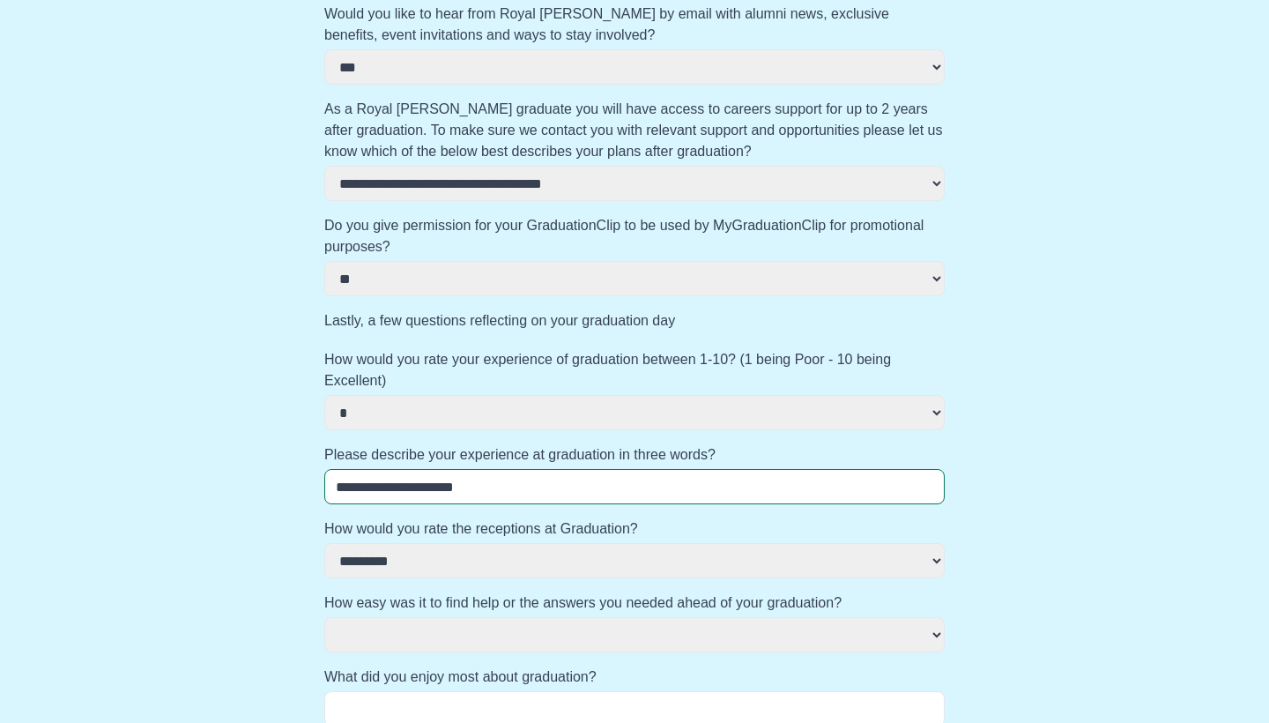 This screenshot has width=1269, height=723. I want to click on label: Please describe your experience at graduation in three words?, so click(635, 455).